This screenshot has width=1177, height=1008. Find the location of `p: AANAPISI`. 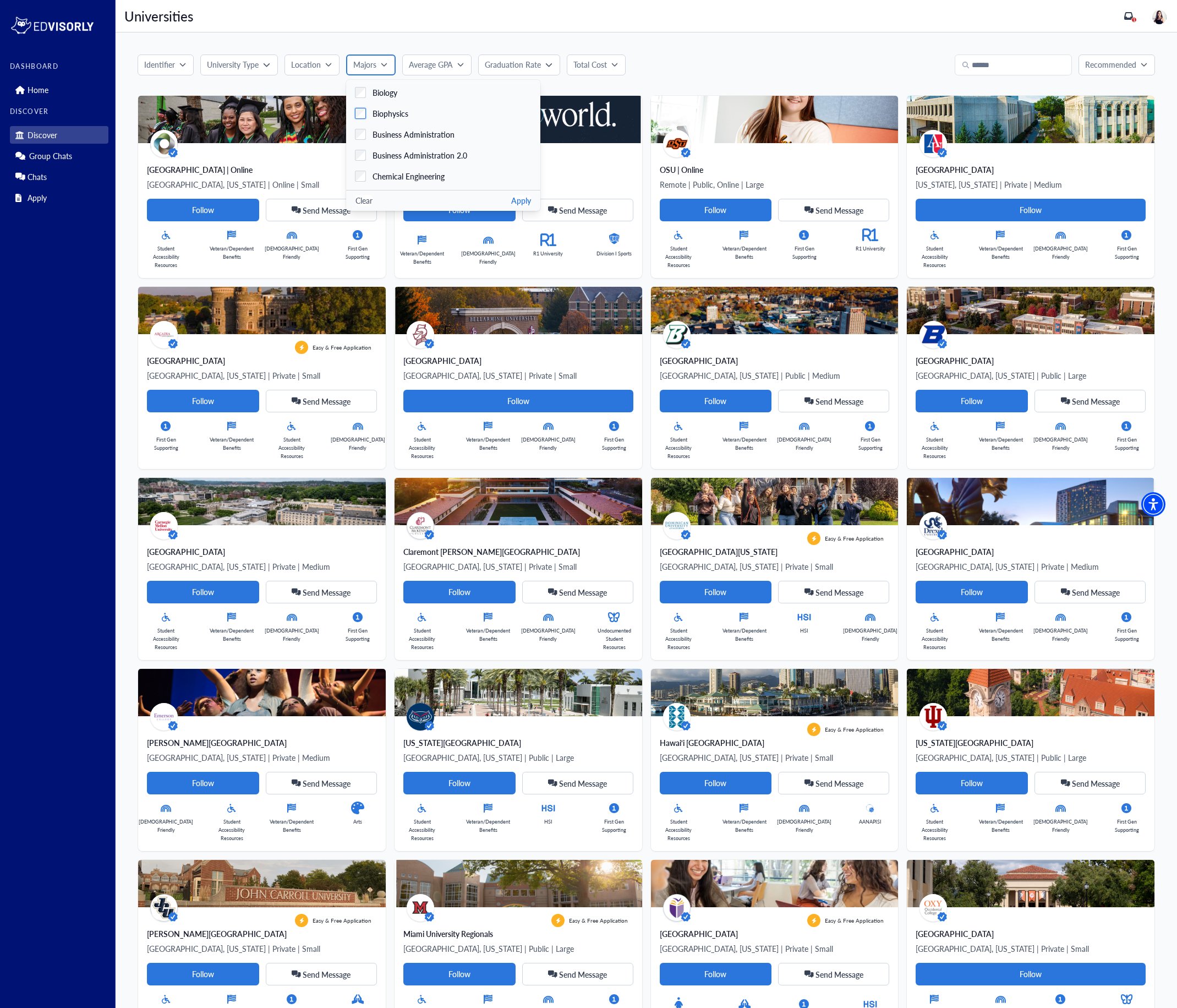

p: AANAPISI is located at coordinates (870, 822).